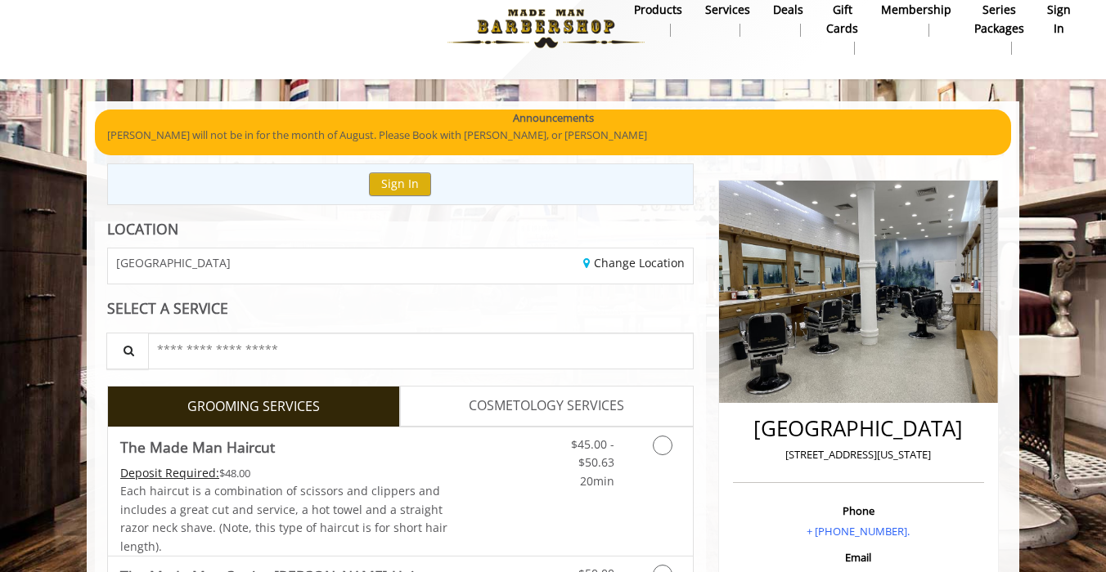  I want to click on span: Each haircut is a combination of scissors and clippers and includes a great cut and service, a ho..., so click(284, 519).